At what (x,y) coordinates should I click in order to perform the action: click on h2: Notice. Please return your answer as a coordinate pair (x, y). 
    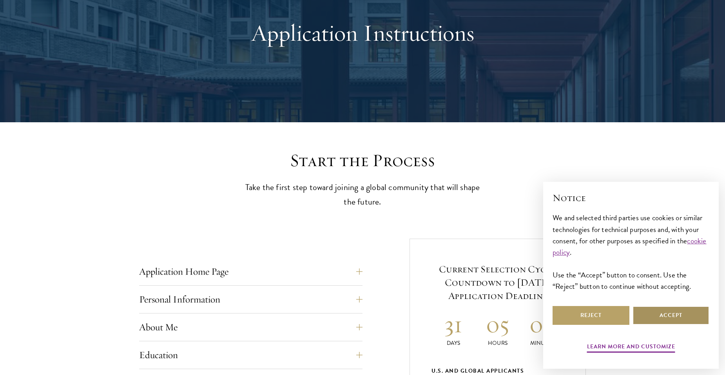
    Looking at the image, I should click on (631, 198).